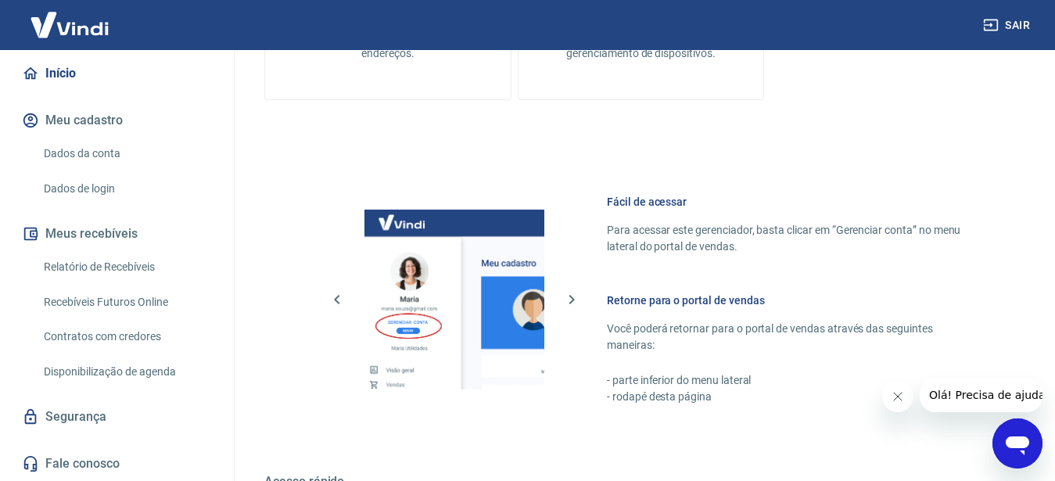 This screenshot has width=1055, height=481. Describe the element at coordinates (126, 153) in the screenshot. I see `a: Dados da conta` at that location.